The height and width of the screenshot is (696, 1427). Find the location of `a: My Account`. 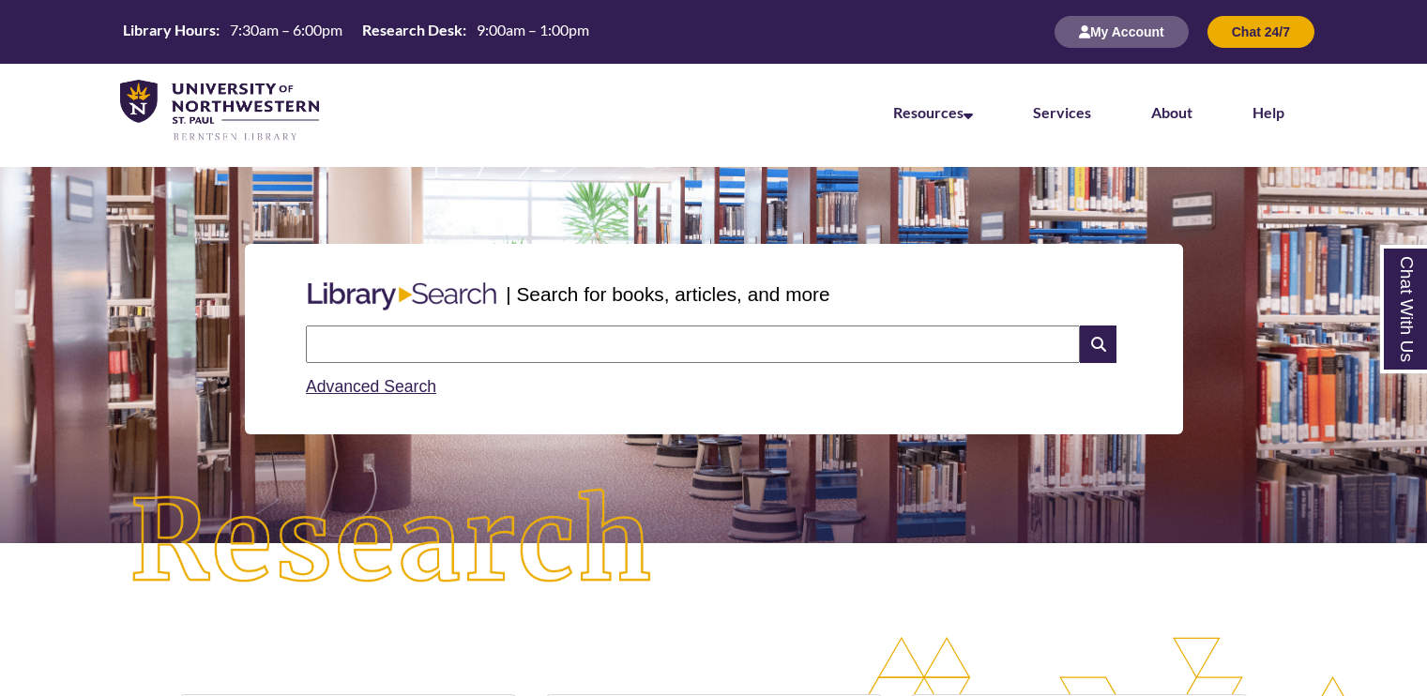

a: My Account is located at coordinates (1121, 31).